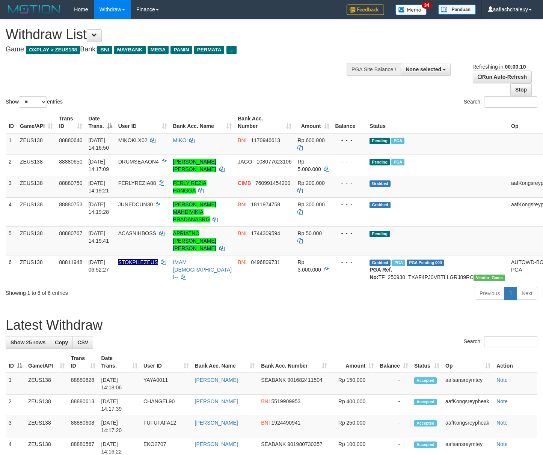  What do you see at coordinates (437, 269) in the screenshot?
I see `td: TF_250930_TXAF4PJ0VBTLLGRJ89RC` at bounding box center [437, 269].